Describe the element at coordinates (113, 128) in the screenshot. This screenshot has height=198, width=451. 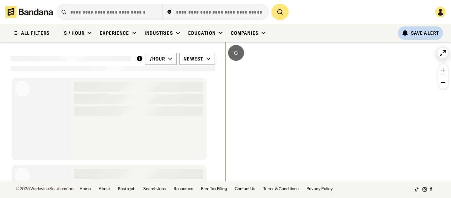
I see `div: grid` at that location.